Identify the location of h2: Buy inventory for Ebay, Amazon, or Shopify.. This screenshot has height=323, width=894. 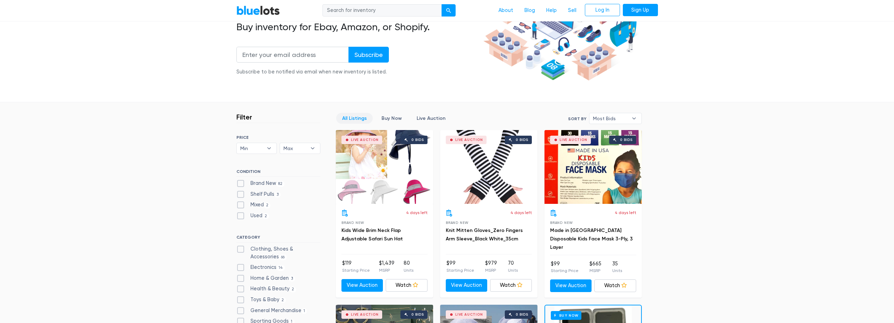
(359, 27).